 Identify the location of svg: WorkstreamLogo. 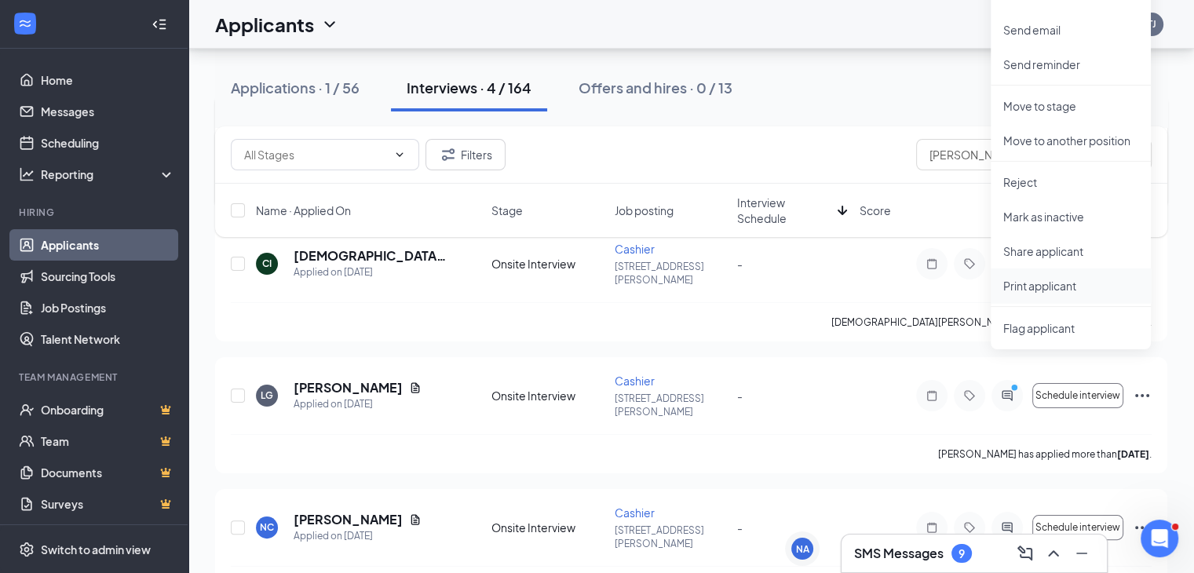
(25, 24).